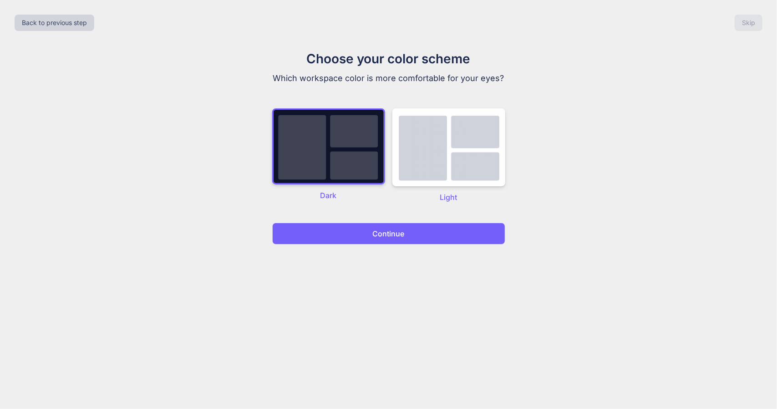 This screenshot has height=409, width=777. Describe the element at coordinates (389, 59) in the screenshot. I see `h1: Choose your color scheme` at that location.